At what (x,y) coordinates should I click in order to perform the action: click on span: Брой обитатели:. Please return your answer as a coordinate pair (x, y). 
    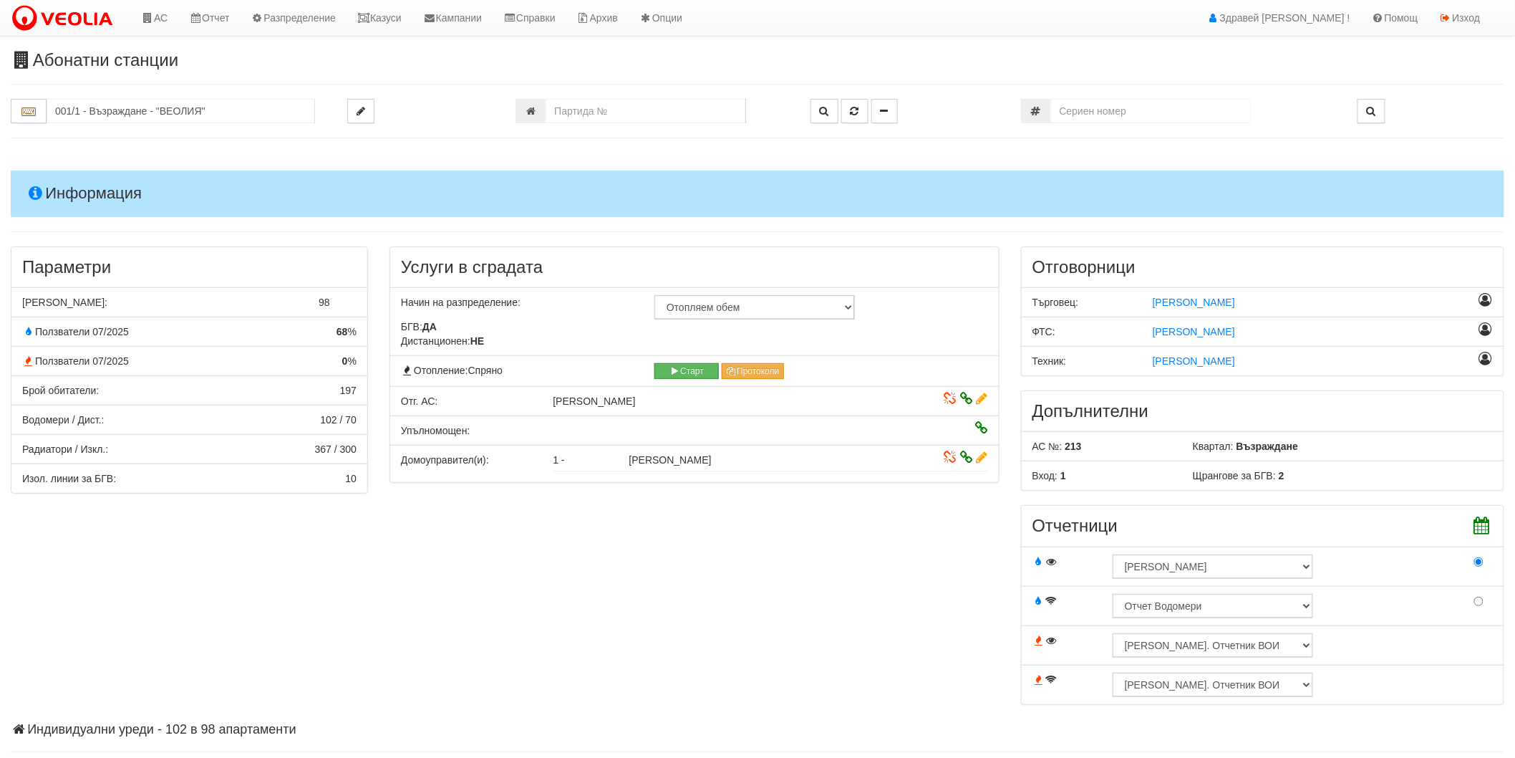
    Looking at the image, I should click on (60, 390).